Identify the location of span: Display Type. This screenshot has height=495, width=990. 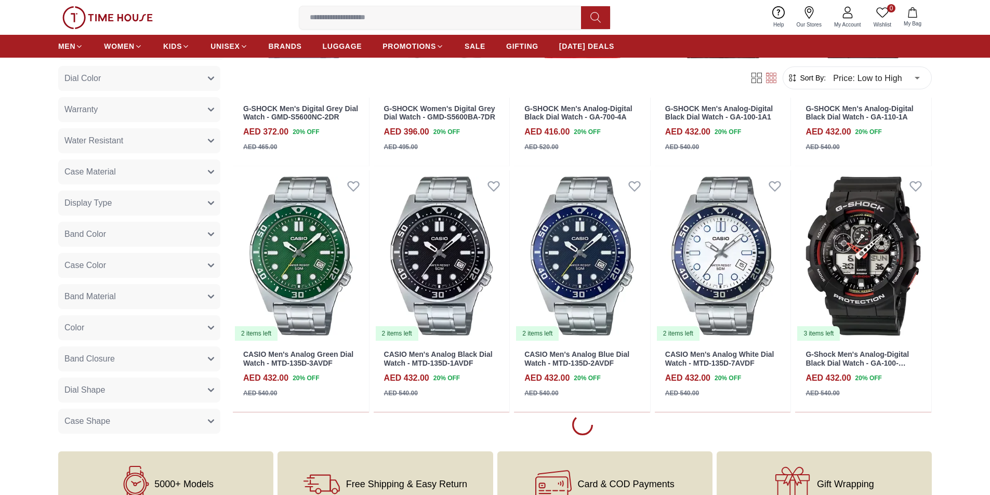
(88, 204).